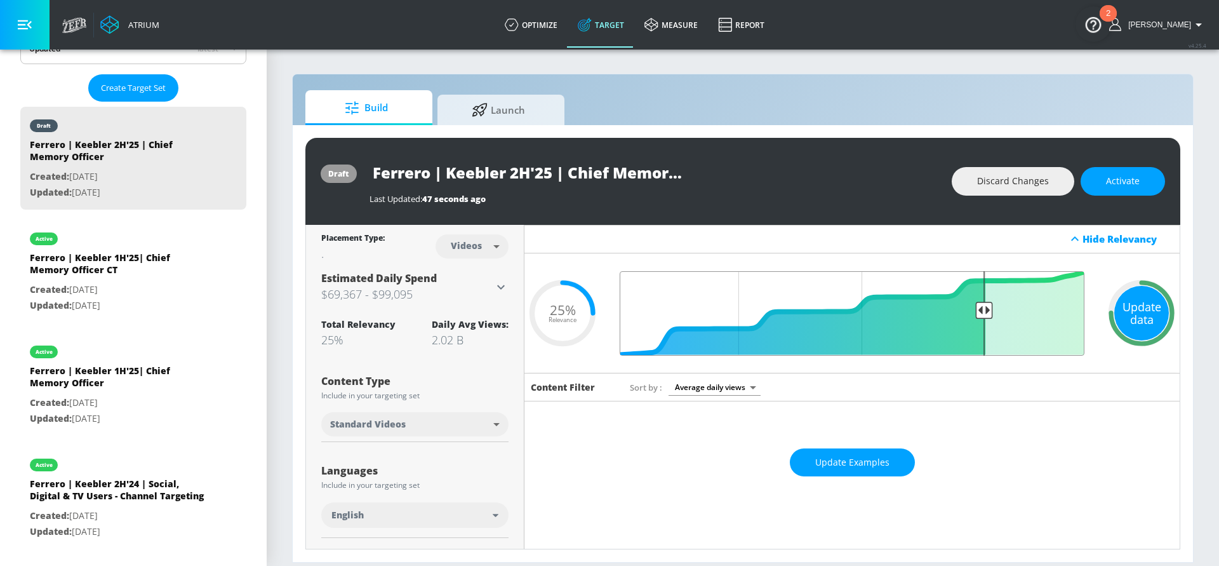 This screenshot has height=566, width=1219. Describe the element at coordinates (1142, 313) in the screenshot. I see `div: Update data` at that location.